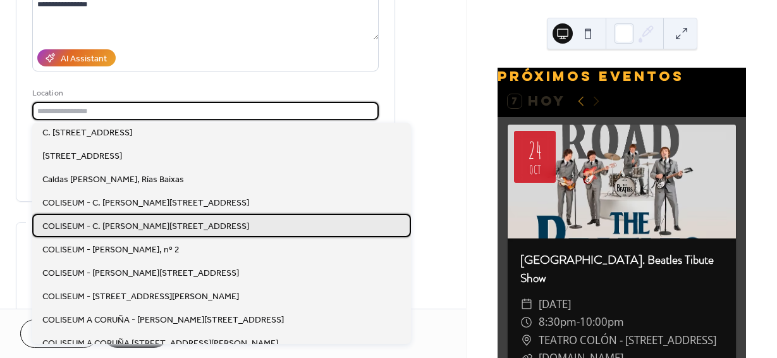 This screenshot has height=358, width=777. Describe the element at coordinates (77, 58) in the screenshot. I see `button: AI Assistant` at that location.